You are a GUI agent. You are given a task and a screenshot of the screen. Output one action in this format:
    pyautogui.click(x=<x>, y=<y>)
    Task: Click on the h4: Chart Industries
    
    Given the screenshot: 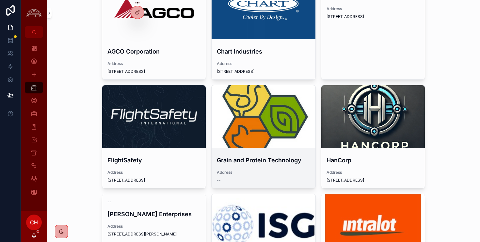 What is the action you would take?
    pyautogui.click(x=264, y=51)
    